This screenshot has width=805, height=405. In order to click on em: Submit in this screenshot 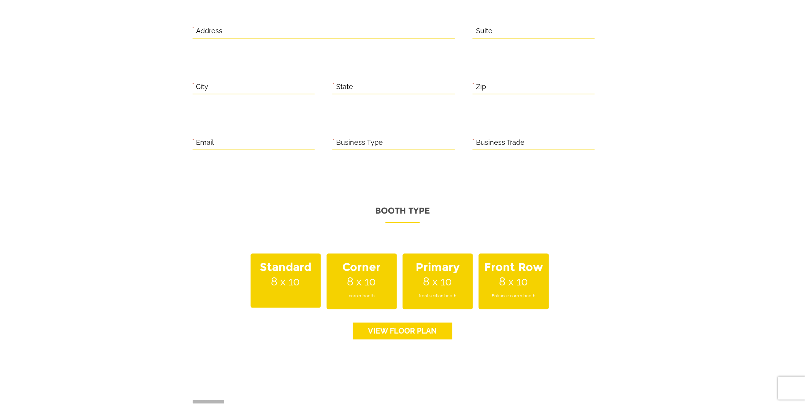, I will do `click(125, 240)`.